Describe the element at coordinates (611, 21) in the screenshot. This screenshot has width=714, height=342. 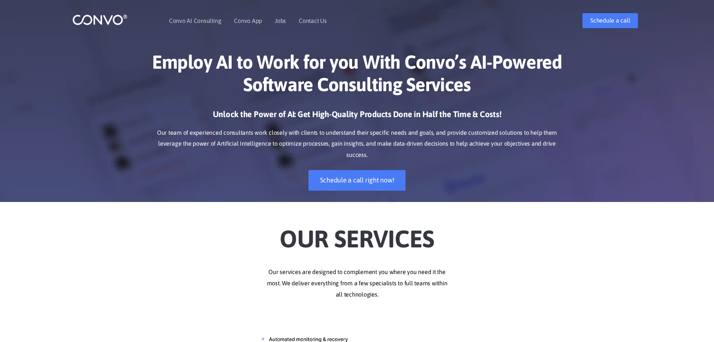
I see `a: Schedule a call` at that location.